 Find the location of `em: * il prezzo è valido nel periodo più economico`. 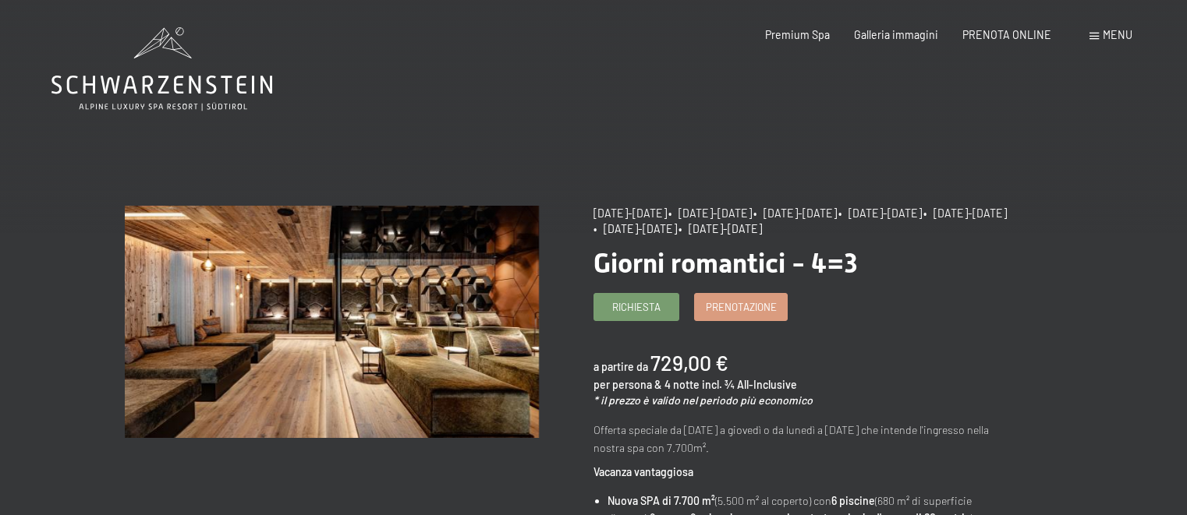

em: * il prezzo è valido nel periodo più economico is located at coordinates (703, 400).